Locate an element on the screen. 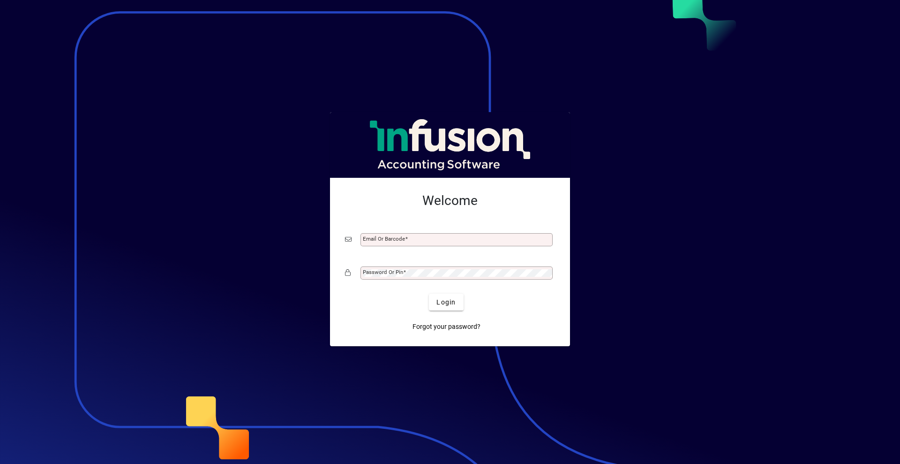 Image resolution: width=900 pixels, height=464 pixels. mat-label: Email or Barcode is located at coordinates (384, 239).